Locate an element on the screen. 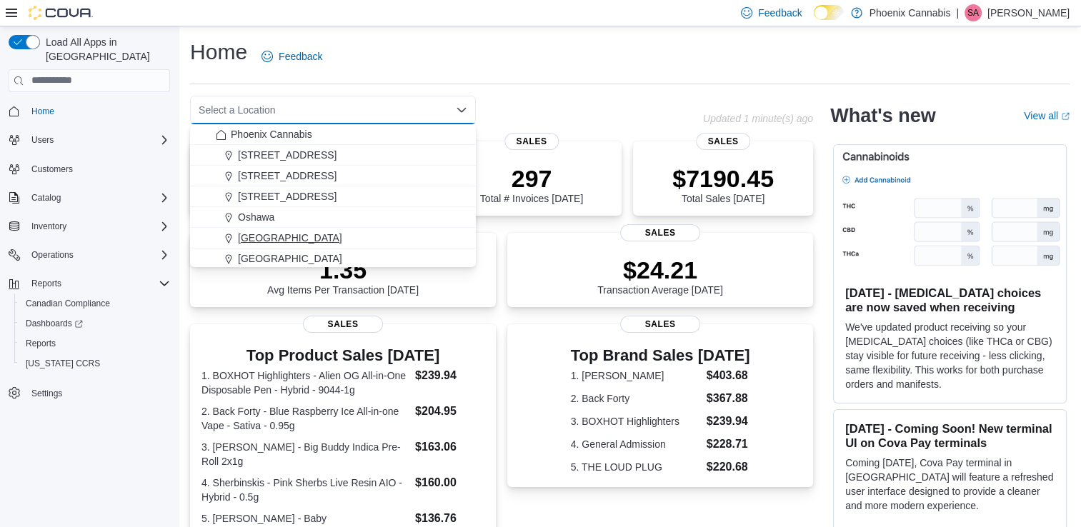 The height and width of the screenshot is (527, 1081). dd: $367.88 is located at coordinates (728, 399).